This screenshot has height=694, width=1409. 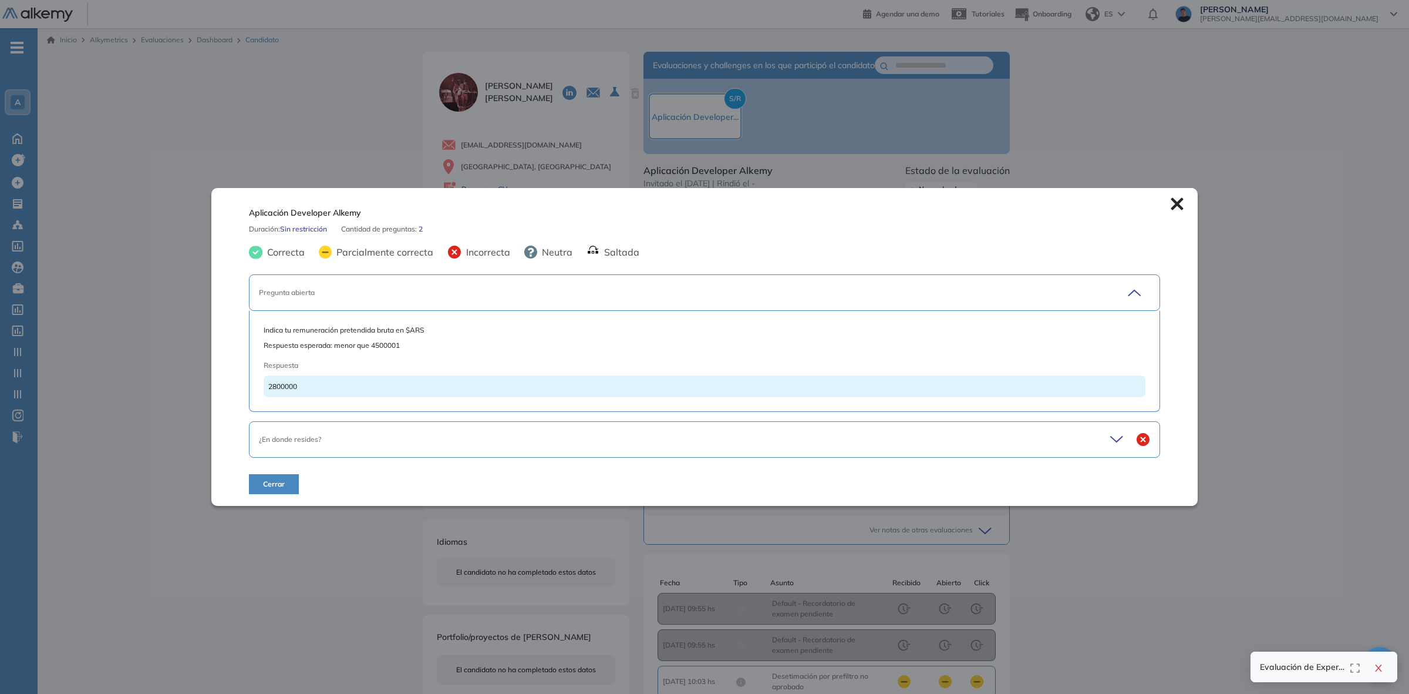 What do you see at coordinates (290, 439) in the screenshot?
I see `span: ¿En donde resides?` at bounding box center [290, 439].